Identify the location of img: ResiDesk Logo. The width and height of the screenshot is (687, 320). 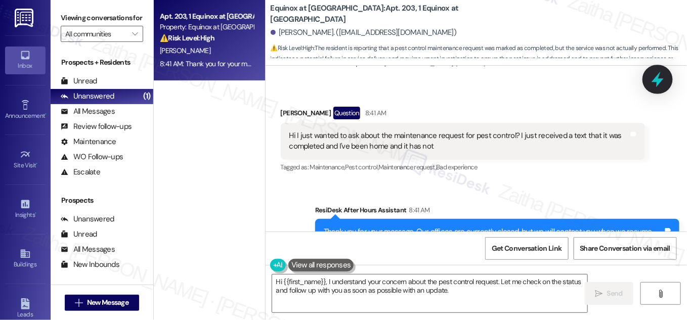
(25, 18).